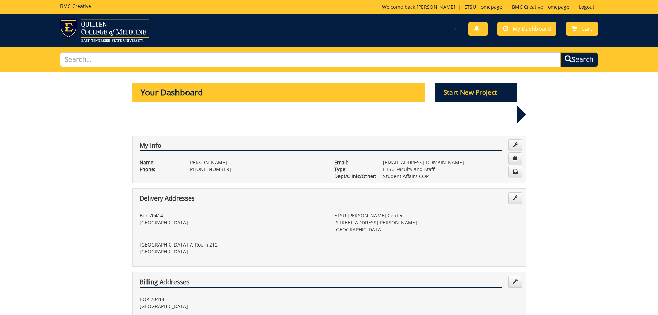  I want to click on p: Dept/Clinic/Other:, so click(353, 176).